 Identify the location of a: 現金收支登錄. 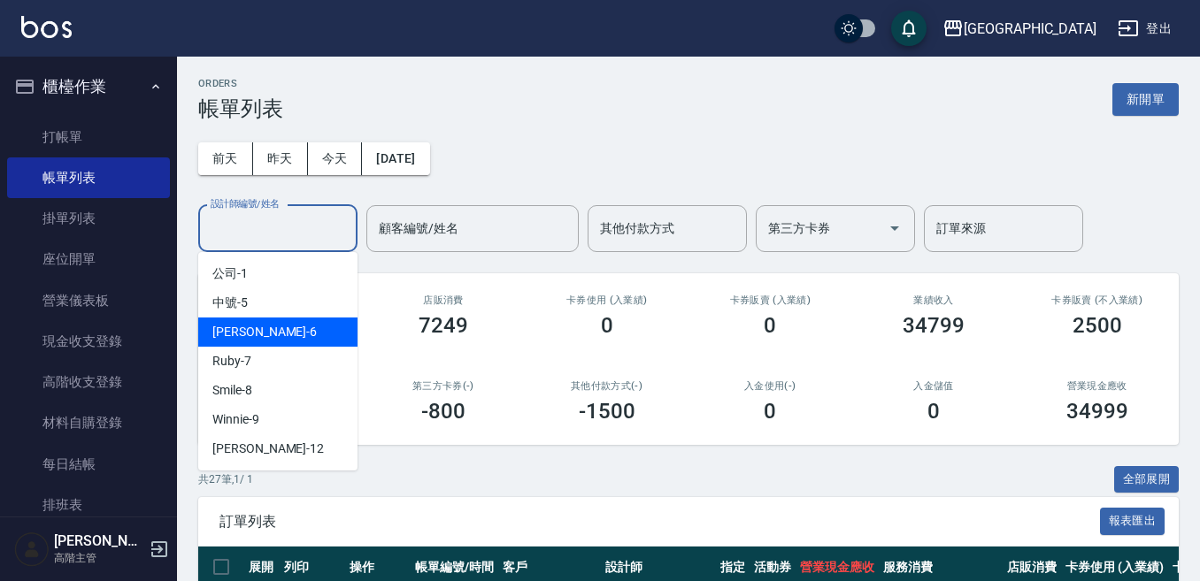
(88, 342).